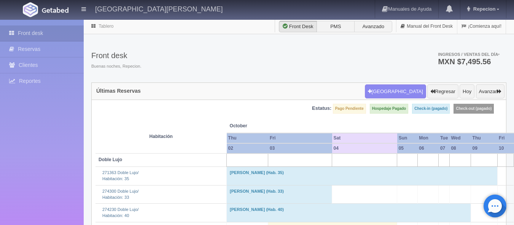 This screenshot has height=225, width=514. Describe the element at coordinates (490, 92) in the screenshot. I see `button: Avanzar` at that location.